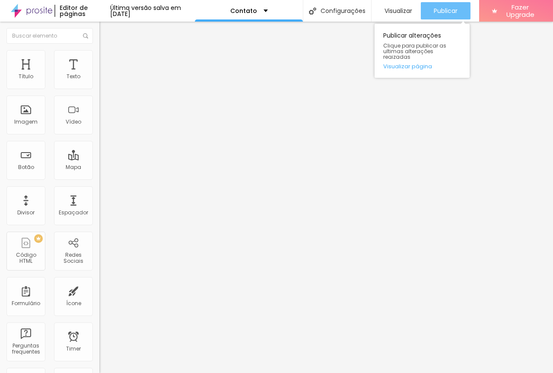  Describe the element at coordinates (26, 76) in the screenshot. I see `div: Título` at that location.